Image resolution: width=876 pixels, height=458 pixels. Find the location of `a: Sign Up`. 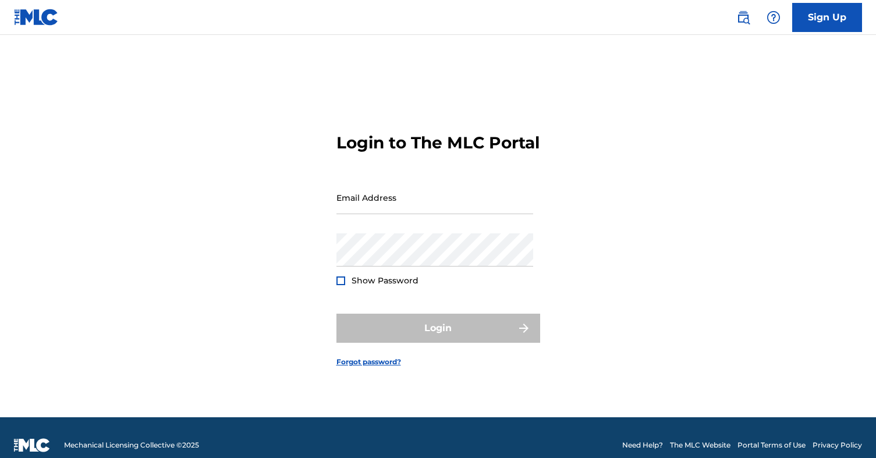

a: Sign Up is located at coordinates (827, 17).